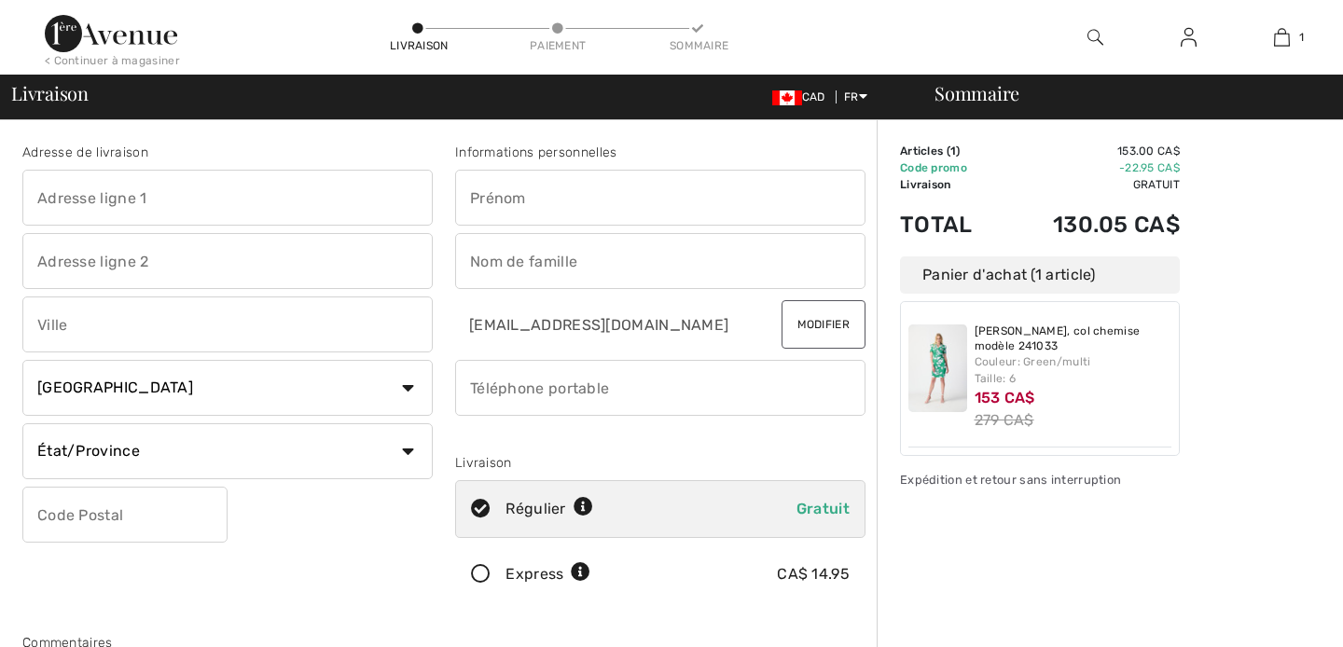 This screenshot has width=1343, height=647. What do you see at coordinates (950, 151) in the screenshot?
I see `td: Articles ( )` at bounding box center [950, 151].